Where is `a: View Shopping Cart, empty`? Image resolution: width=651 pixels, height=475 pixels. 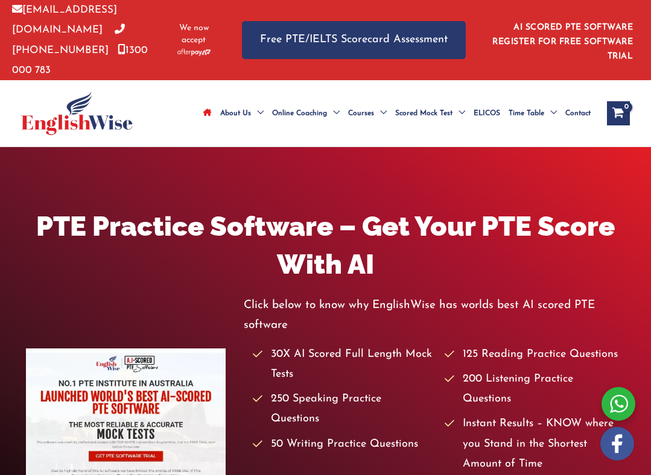
a: View Shopping Cart, empty is located at coordinates (618, 113).